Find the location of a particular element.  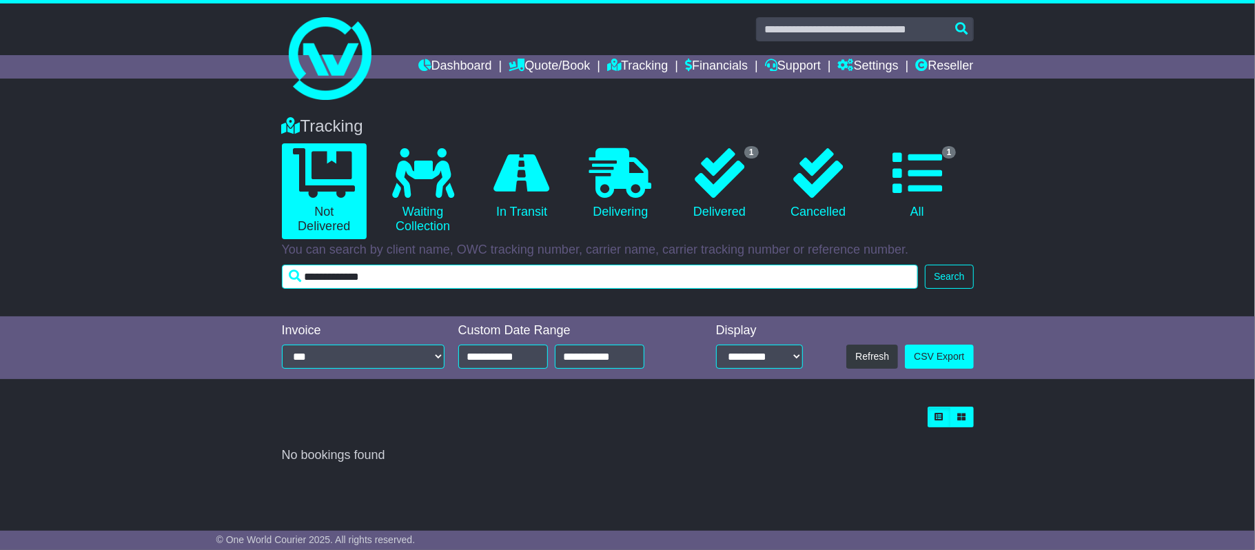

div: Custom Date Range is located at coordinates (569, 331).